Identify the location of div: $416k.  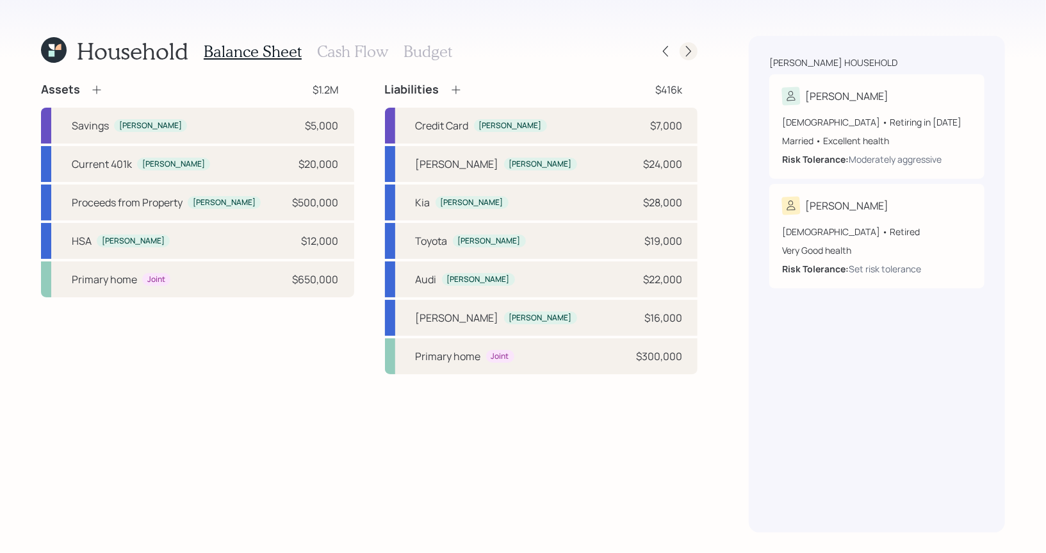
(669, 90).